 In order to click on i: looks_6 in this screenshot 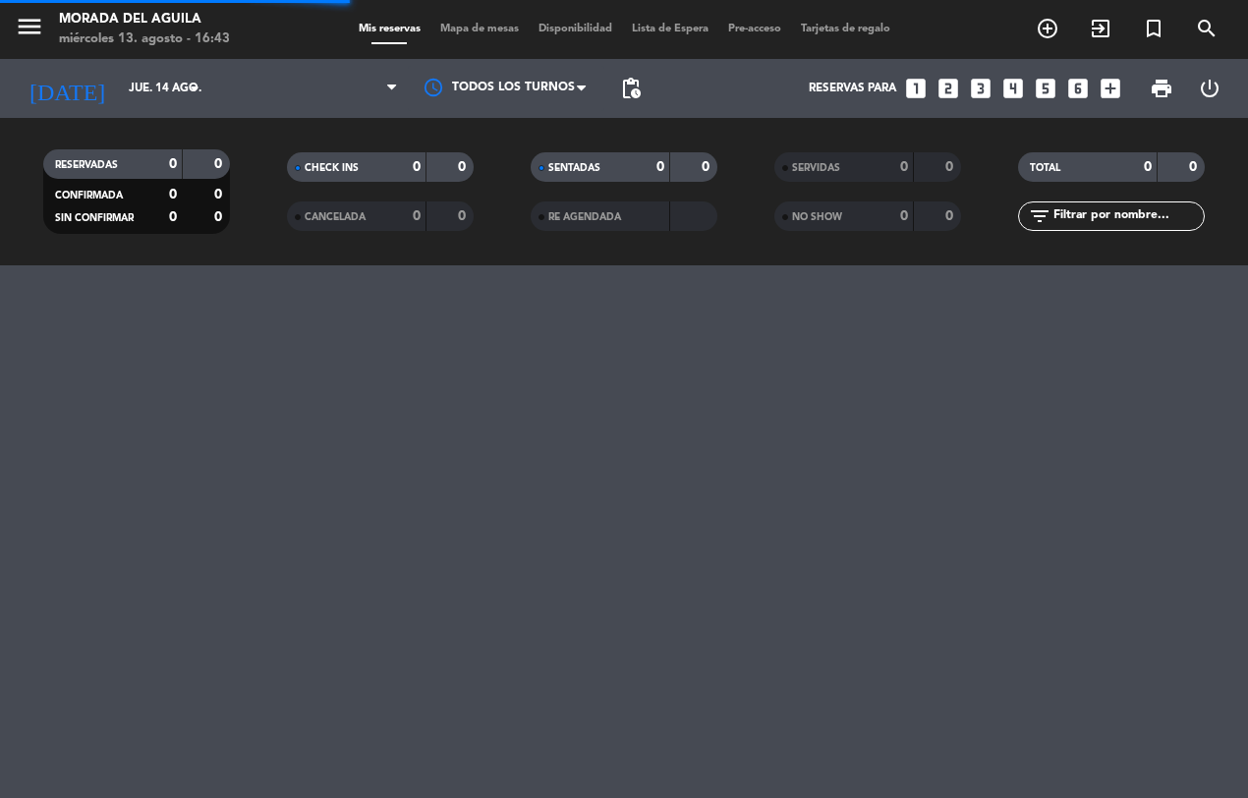, I will do `click(1078, 88)`.